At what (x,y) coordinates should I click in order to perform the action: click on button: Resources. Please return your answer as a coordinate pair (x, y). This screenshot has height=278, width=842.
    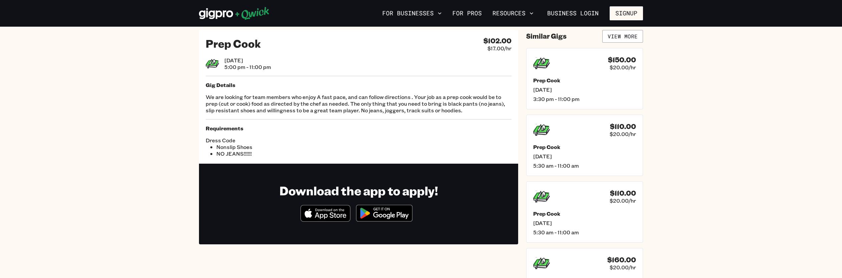
    Looking at the image, I should click on (513, 13).